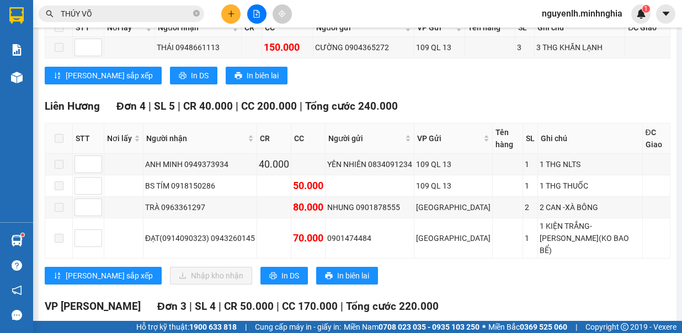 This screenshot has width=682, height=333. What do you see at coordinates (108, 45) in the screenshot?
I see `li: 02523854854` at bounding box center [108, 45].